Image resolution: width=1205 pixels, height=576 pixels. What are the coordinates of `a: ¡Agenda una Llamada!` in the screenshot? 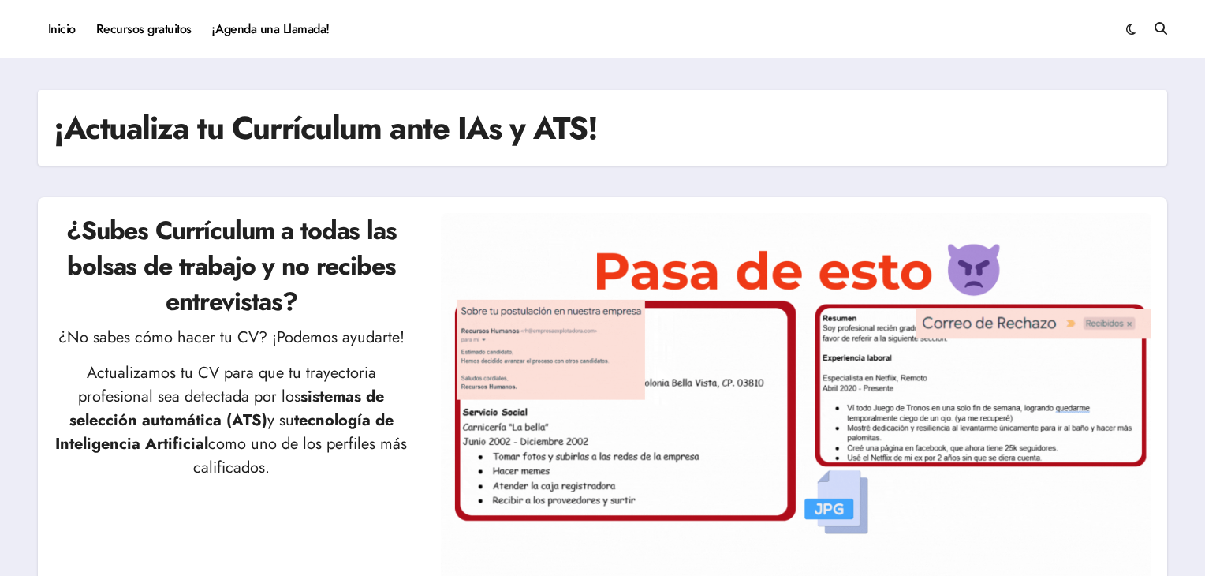 It's located at (271, 29).